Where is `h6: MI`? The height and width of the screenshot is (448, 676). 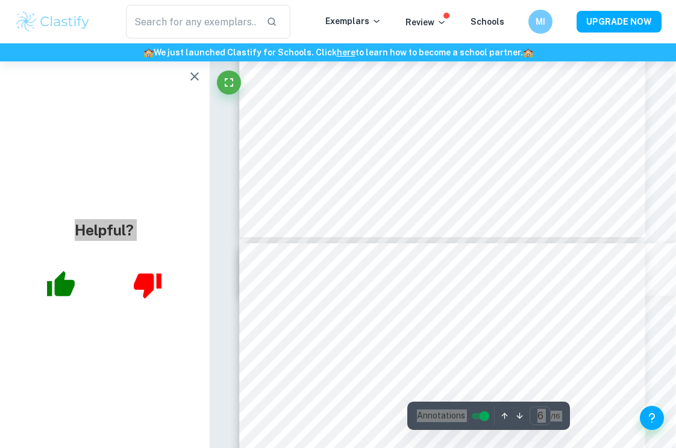
h6: MI is located at coordinates (540, 22).